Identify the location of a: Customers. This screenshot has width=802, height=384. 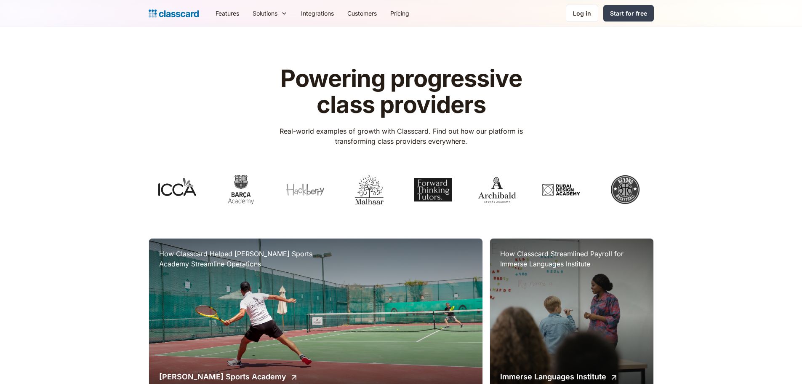
(362, 13).